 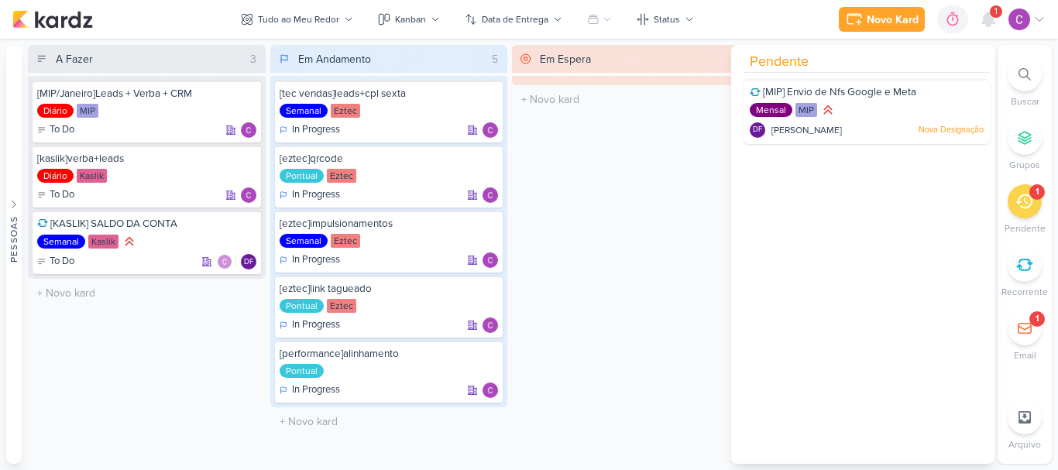 What do you see at coordinates (770, 110) in the screenshot?
I see `div: Mensal` at bounding box center [770, 110].